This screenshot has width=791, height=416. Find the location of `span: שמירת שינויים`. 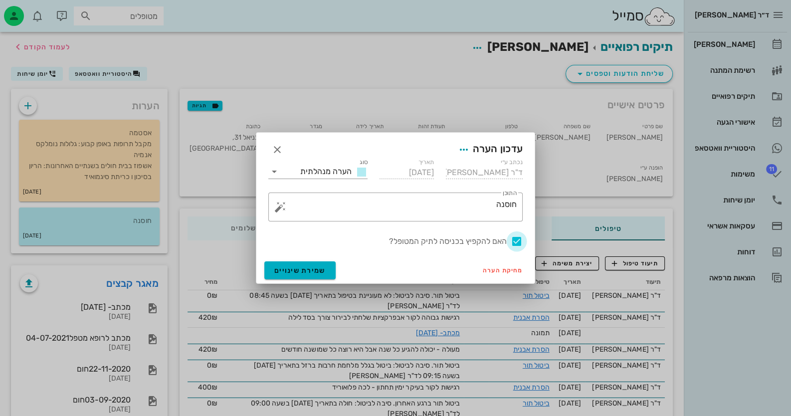

span: שמירת שינויים is located at coordinates (300, 270).